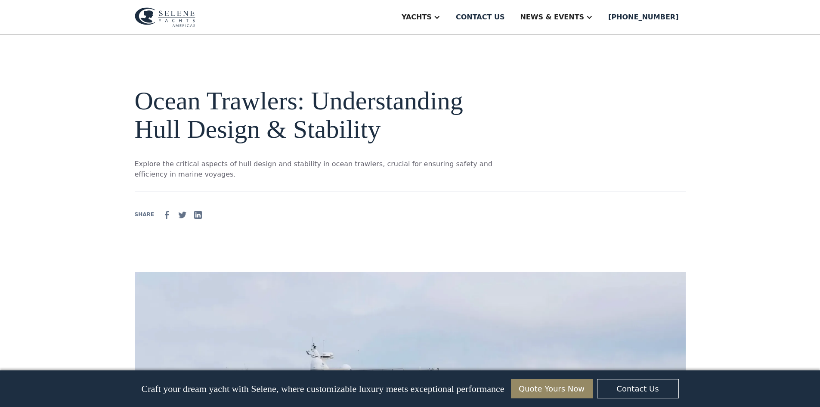 Image resolution: width=820 pixels, height=407 pixels. Describe the element at coordinates (314, 115) in the screenshot. I see `h1: Ocean Trawlers: Understanding Hull Design & Stability` at that location.